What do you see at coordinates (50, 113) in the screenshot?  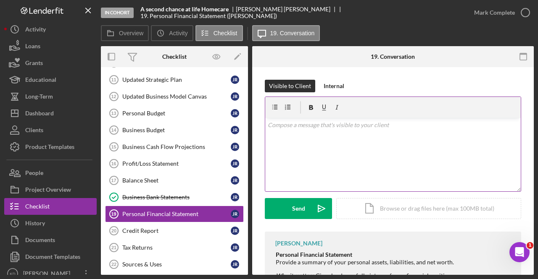 I see `a: Dashboard` at bounding box center [50, 113].